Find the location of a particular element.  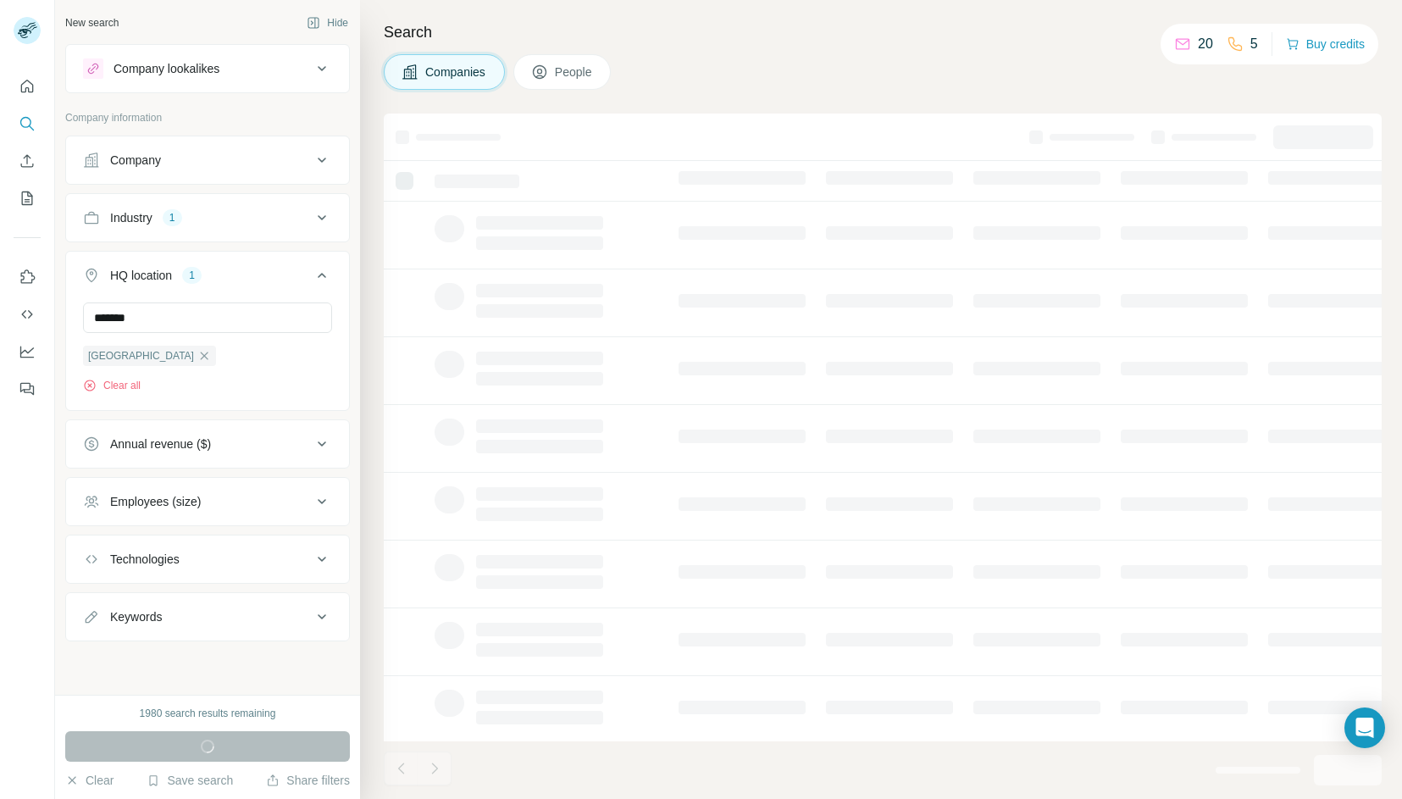

button: My lists is located at coordinates (27, 198).